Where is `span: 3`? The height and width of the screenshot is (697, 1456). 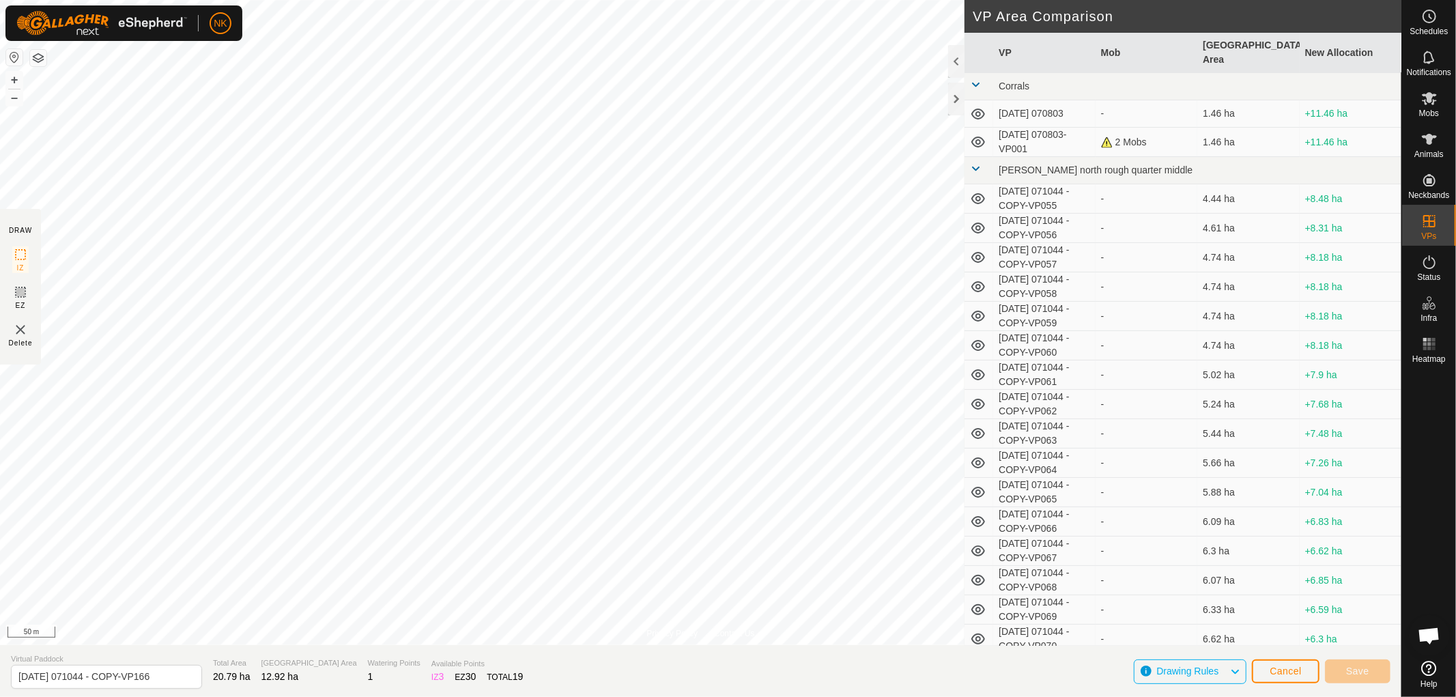 span: 3 is located at coordinates (442, 676).